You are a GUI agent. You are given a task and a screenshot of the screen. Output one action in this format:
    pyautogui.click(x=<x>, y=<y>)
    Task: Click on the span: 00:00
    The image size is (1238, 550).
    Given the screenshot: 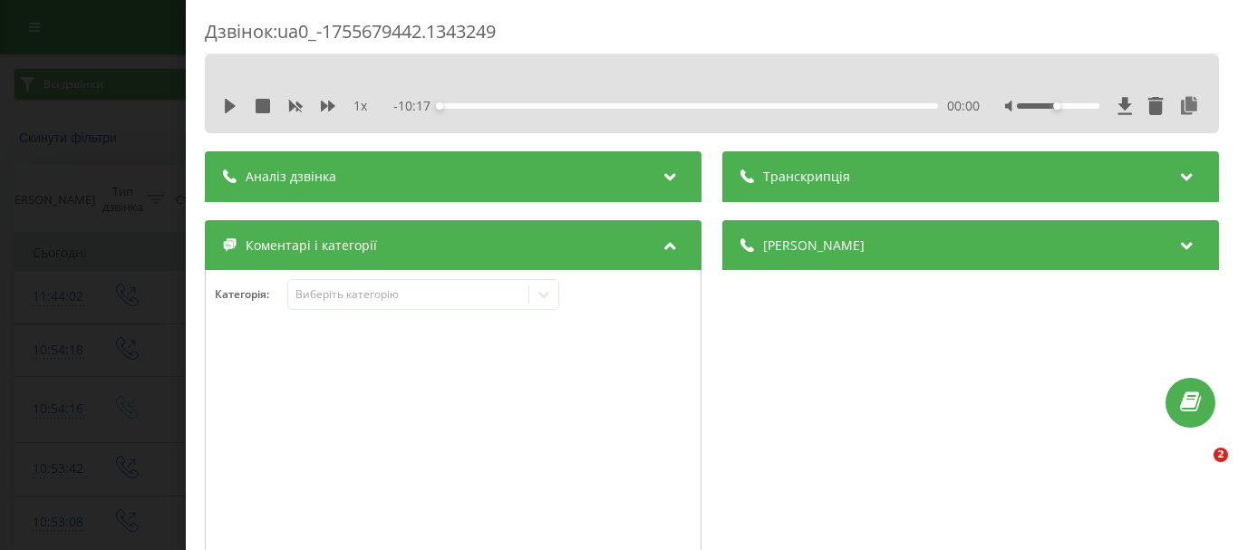 What is the action you would take?
    pyautogui.click(x=964, y=106)
    